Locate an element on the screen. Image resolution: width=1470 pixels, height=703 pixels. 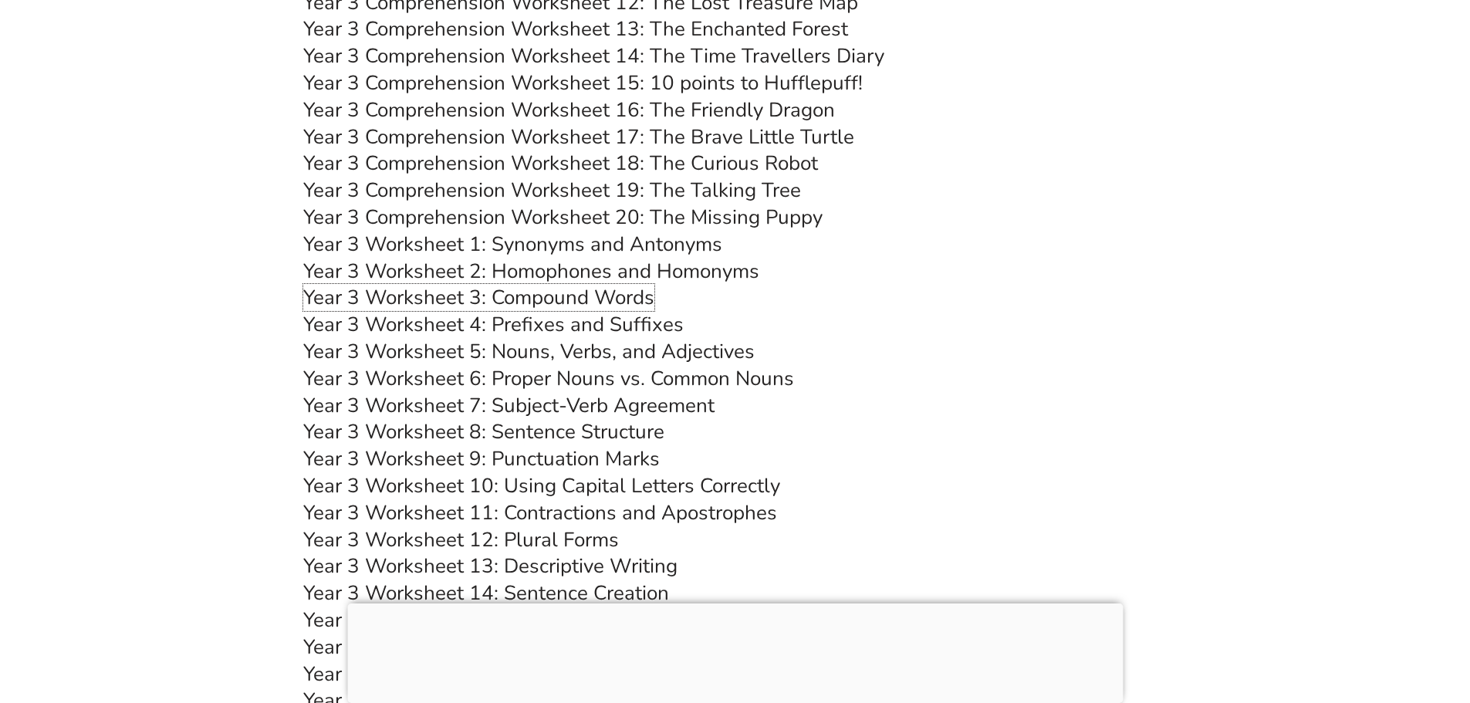
a: Year 3 Comprehension Worksheet 15: 10 points to Hufflepuff! is located at coordinates (583, 83).